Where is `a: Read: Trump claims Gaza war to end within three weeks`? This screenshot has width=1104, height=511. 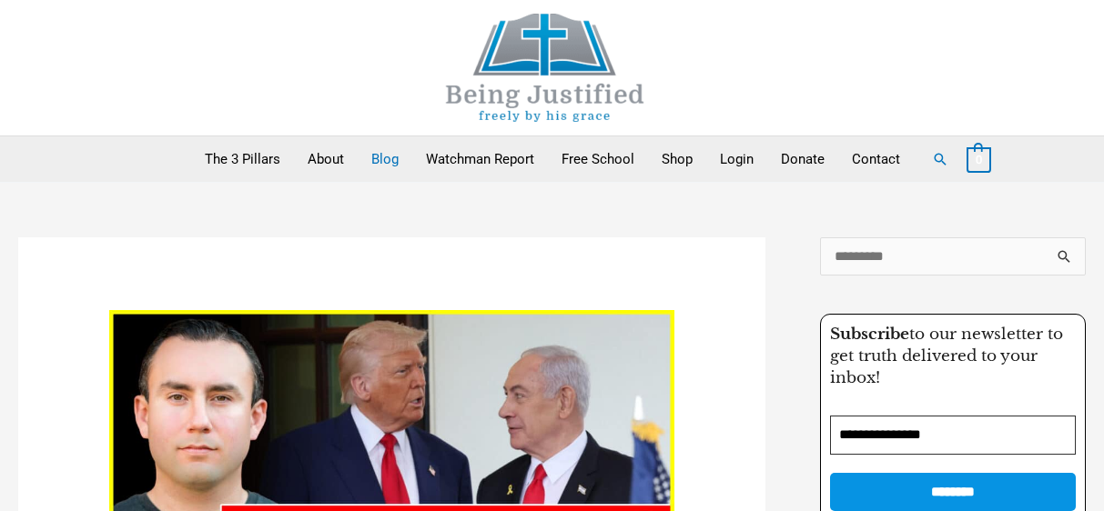
a: Read: Trump claims Gaza war to end within three weeks is located at coordinates (391, 468).